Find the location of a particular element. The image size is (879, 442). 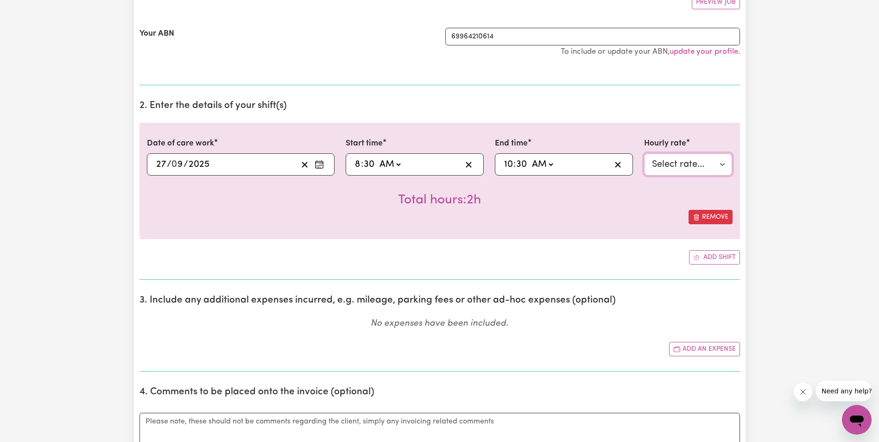

button: Clear date is located at coordinates (304, 165).